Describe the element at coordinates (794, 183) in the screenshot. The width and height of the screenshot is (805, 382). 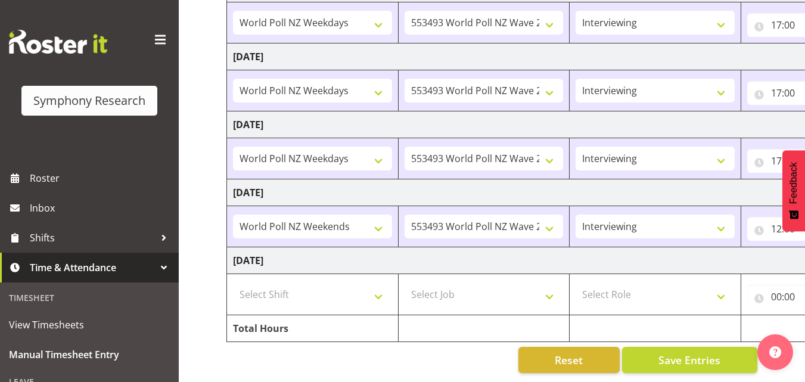
I see `span: Feedback` at that location.